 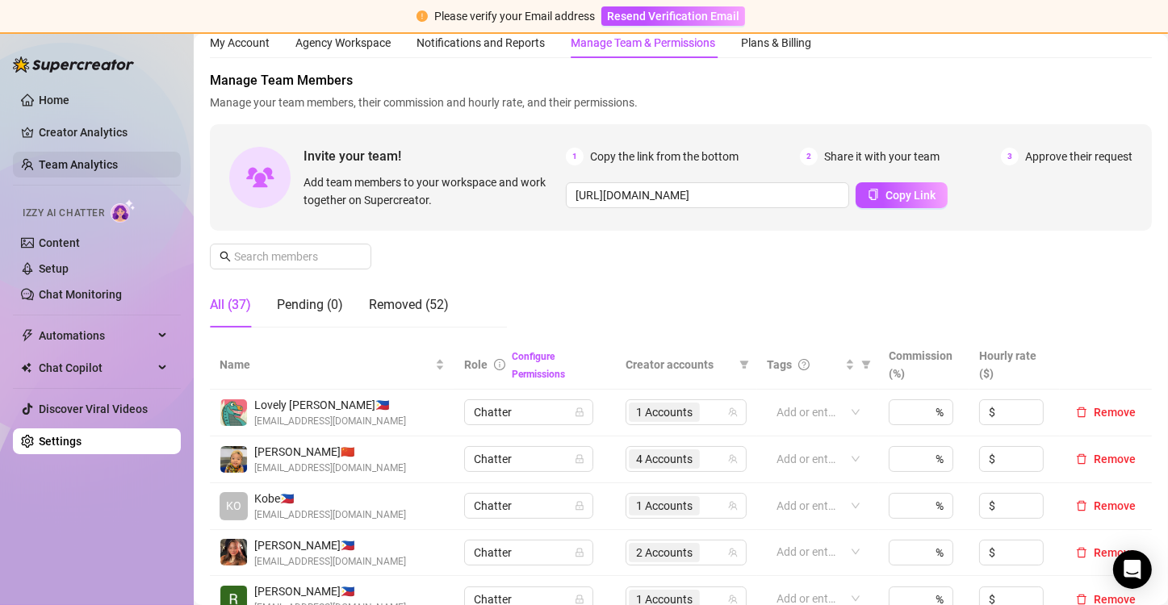 What do you see at coordinates (332, 365) in the screenshot?
I see `th: Name` at bounding box center [332, 365].